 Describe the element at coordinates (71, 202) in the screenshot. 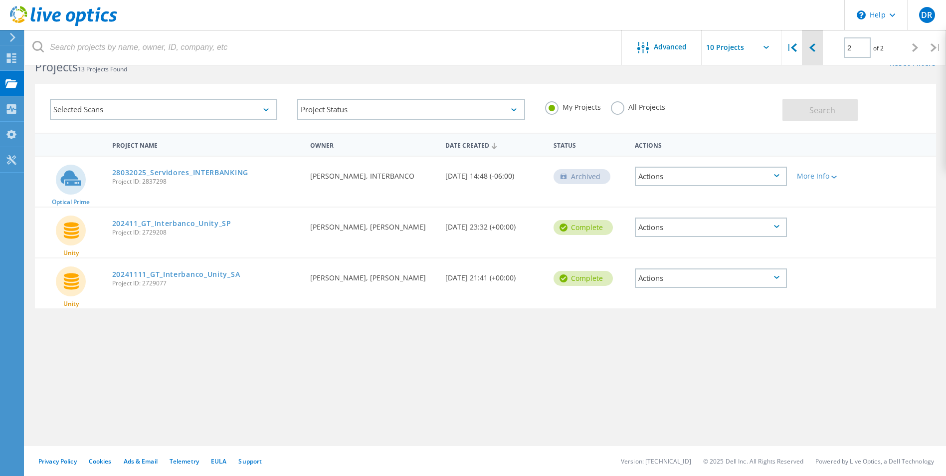

I see `span: Optical Prime` at that location.